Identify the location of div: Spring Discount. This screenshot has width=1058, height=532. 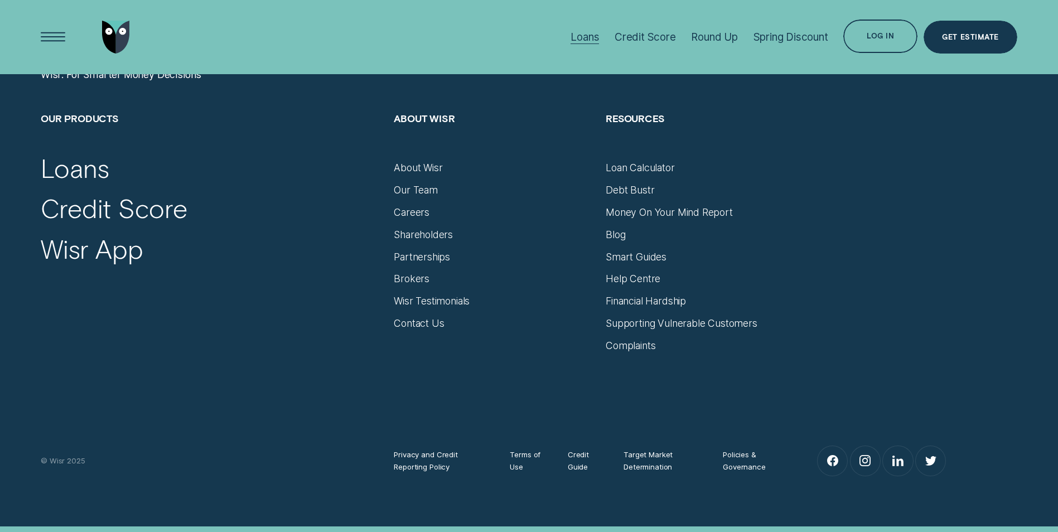
(791, 37).